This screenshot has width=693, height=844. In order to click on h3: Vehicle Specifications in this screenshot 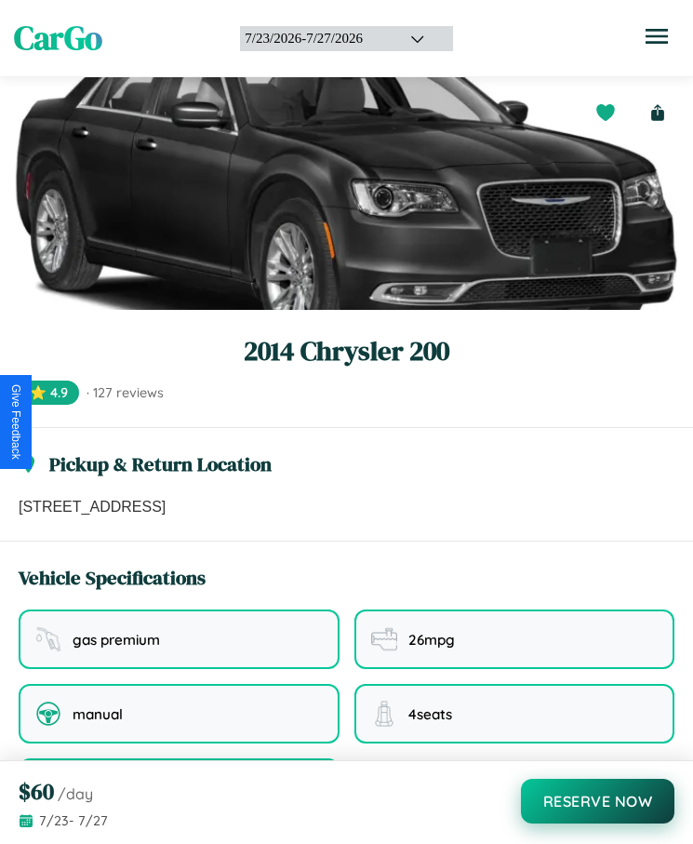, I will do `click(112, 577)`.